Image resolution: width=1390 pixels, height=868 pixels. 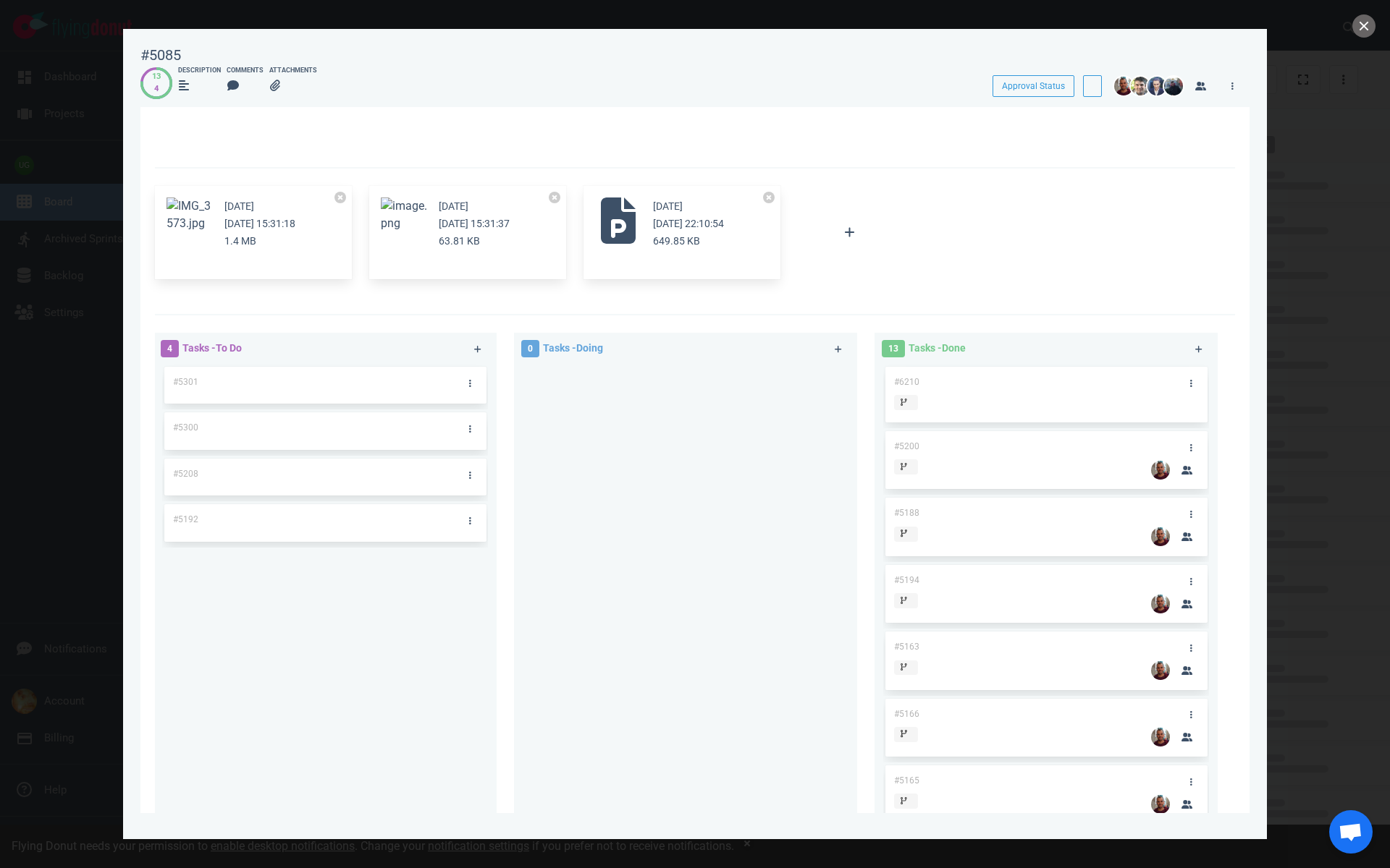 What do you see at coordinates (245, 71) in the screenshot?
I see `div: Comments` at bounding box center [245, 71].